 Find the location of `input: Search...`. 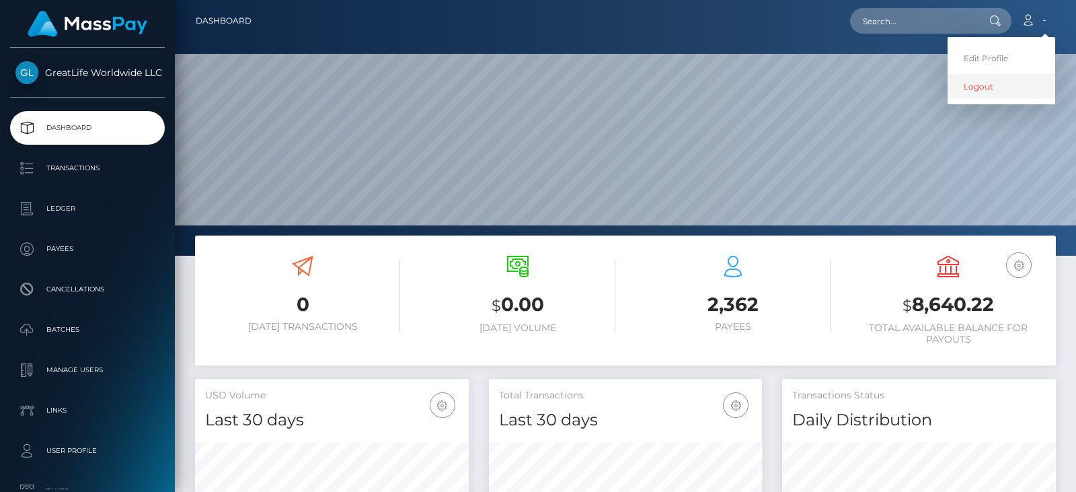

input: Search... is located at coordinates (913, 21).